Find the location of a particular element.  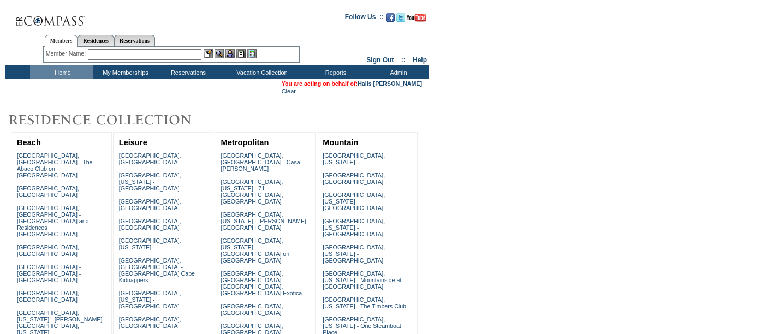

a: Mountain is located at coordinates (340, 142).